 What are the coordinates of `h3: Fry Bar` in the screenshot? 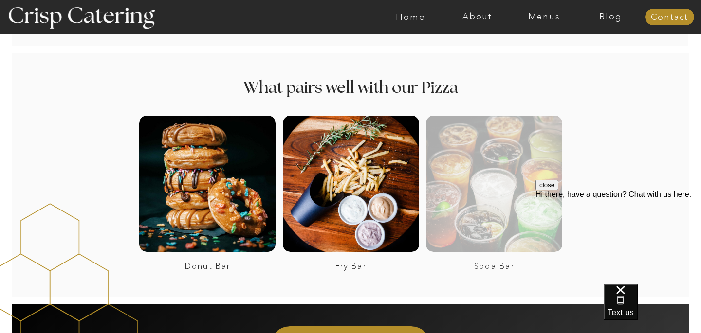 It's located at (350, 266).